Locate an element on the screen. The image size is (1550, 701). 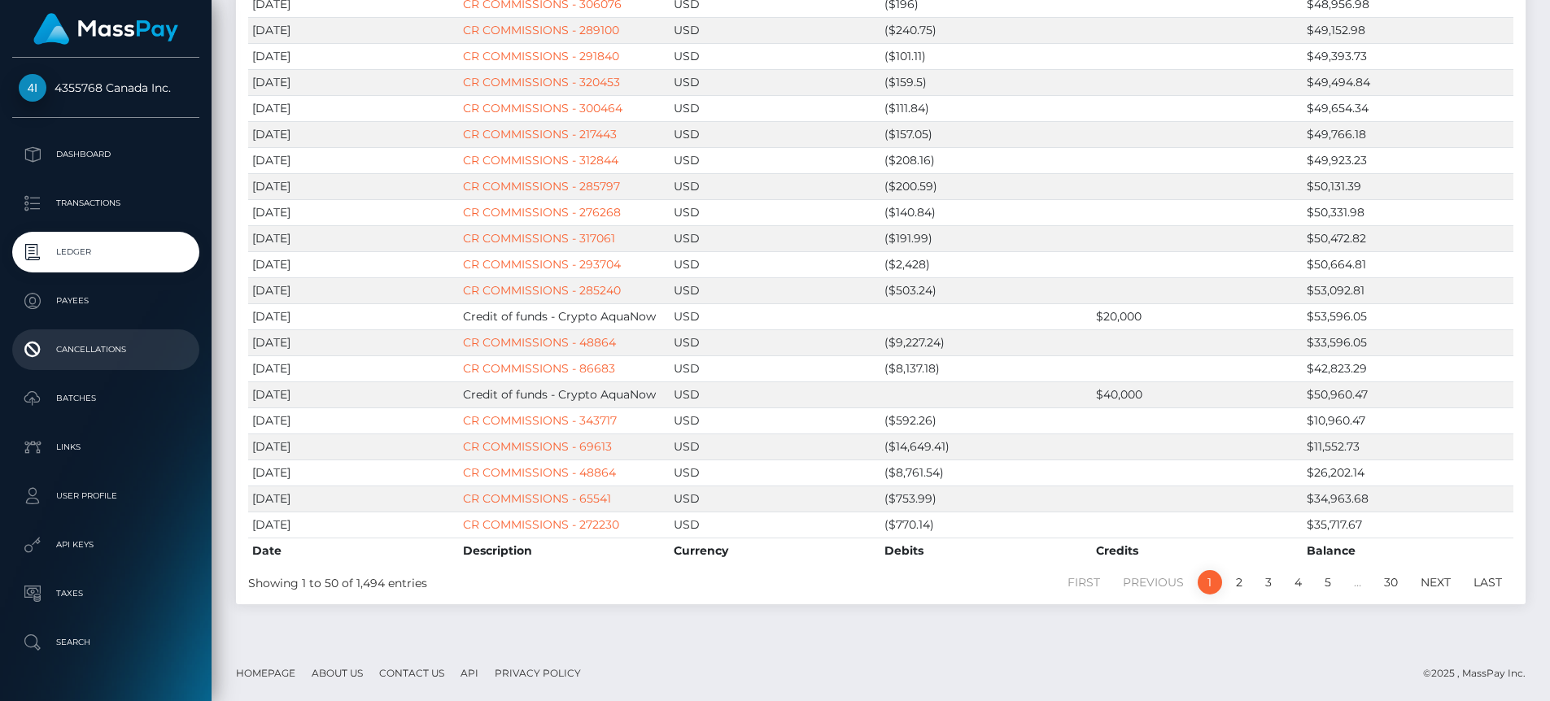
td: ($8,137.18) is located at coordinates (985, 369).